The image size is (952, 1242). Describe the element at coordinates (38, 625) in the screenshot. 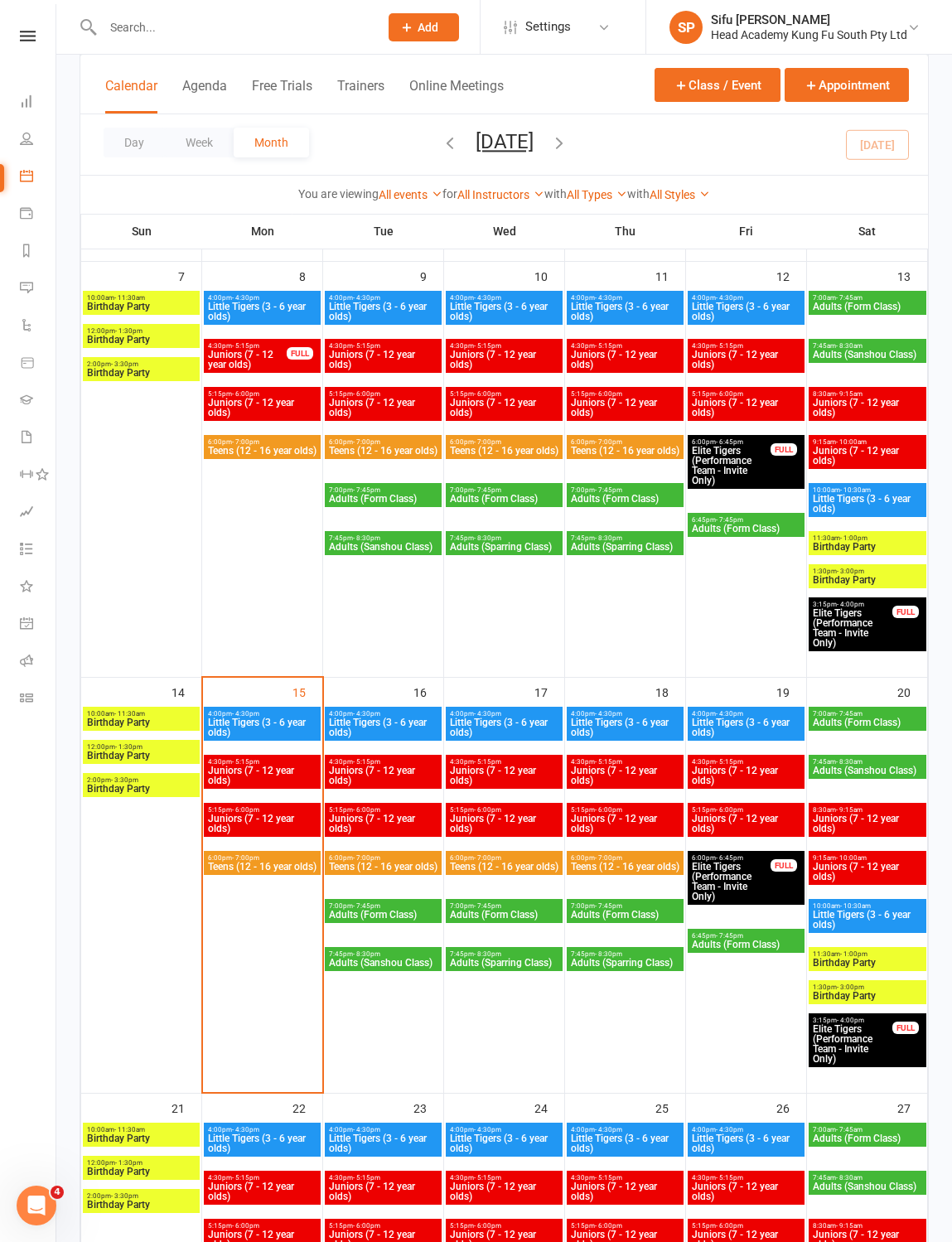

I see `a: General attendance kiosk mode` at that location.